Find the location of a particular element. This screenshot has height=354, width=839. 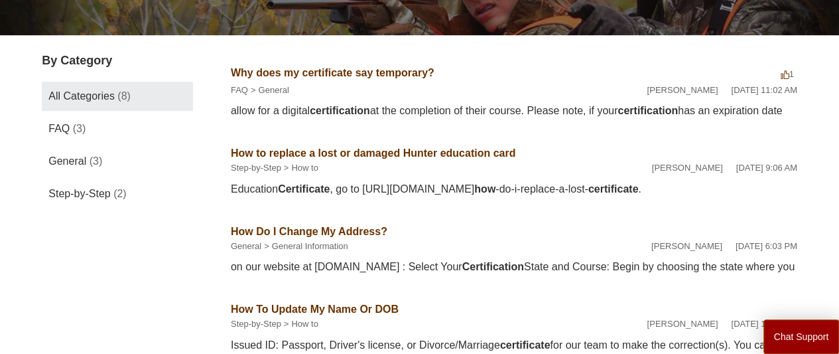

time: 07/28/2022, 09:06 is located at coordinates (767, 167).